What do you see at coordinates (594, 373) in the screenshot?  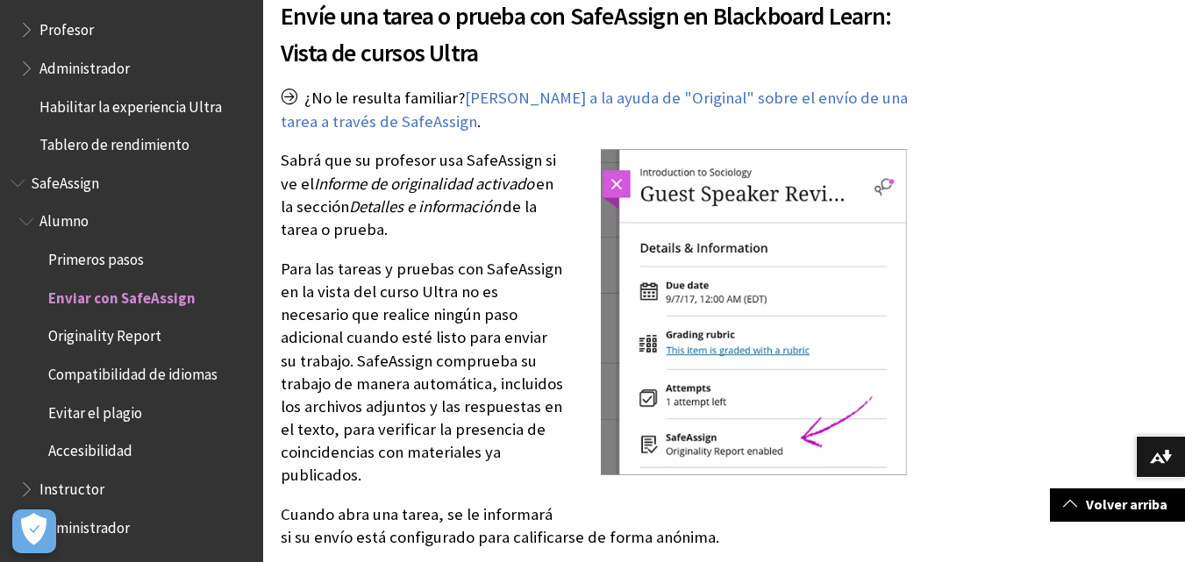 I see `p: Para las tareas y pruebas con SafeAssign en la vista del curso Ultra no es necesario que realice ...` at bounding box center [594, 373].